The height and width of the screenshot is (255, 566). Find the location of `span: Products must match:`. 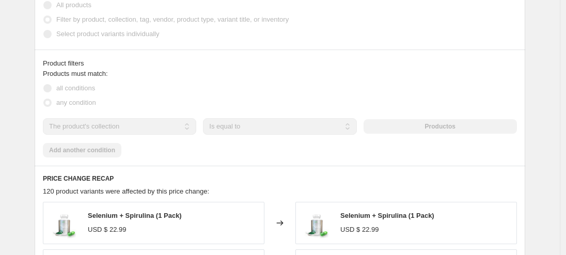

span: Products must match: is located at coordinates (75, 73).